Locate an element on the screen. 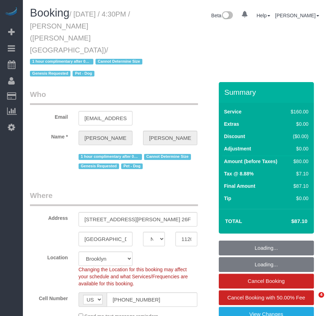  a: Cancel Booking with 50.00% Fee is located at coordinates (266, 298).